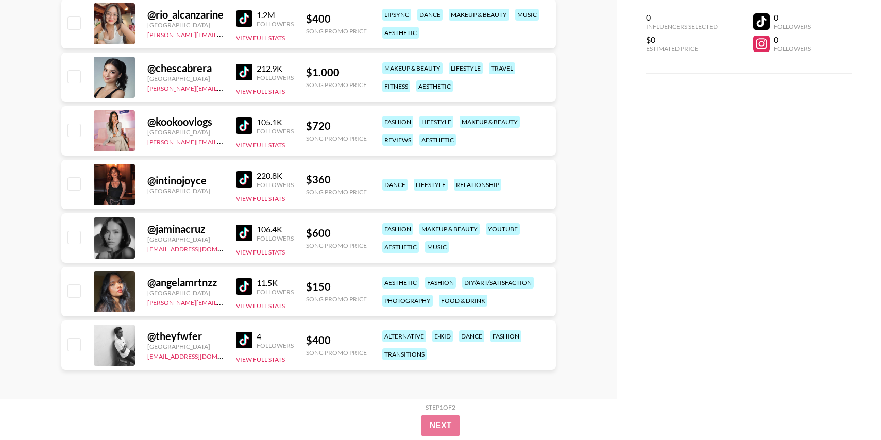  Describe the element at coordinates (186, 68) in the screenshot. I see `div: @ chescabrera` at that location.